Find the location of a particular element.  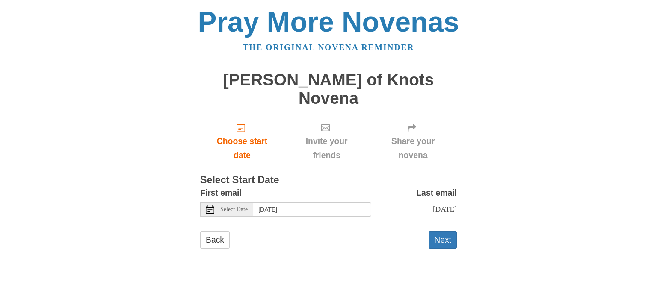

h3: Select Start Date is located at coordinates (328, 180).